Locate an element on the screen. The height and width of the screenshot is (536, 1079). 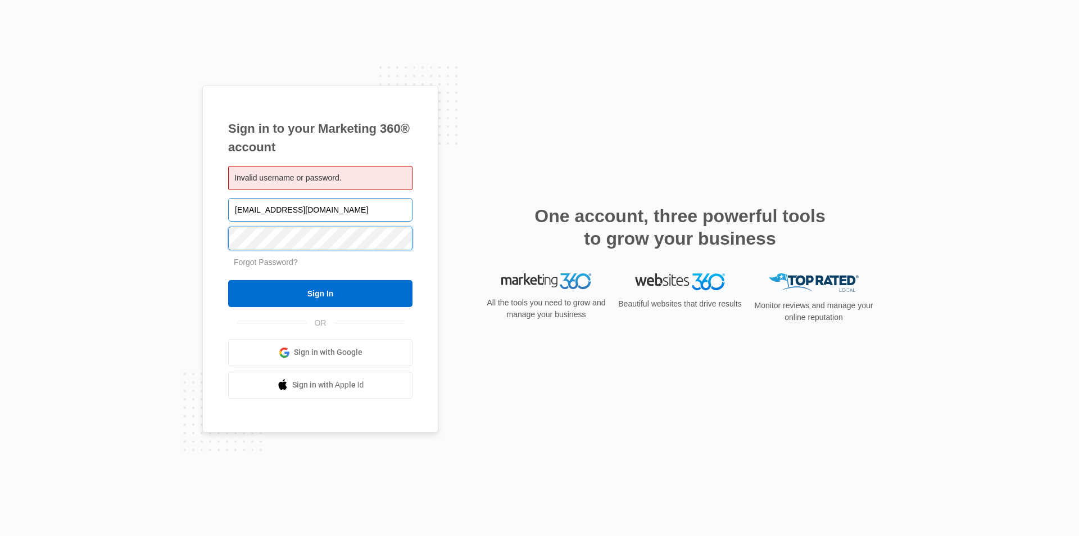
p: All the tools you need to grow and manage your business is located at coordinates (546, 309).